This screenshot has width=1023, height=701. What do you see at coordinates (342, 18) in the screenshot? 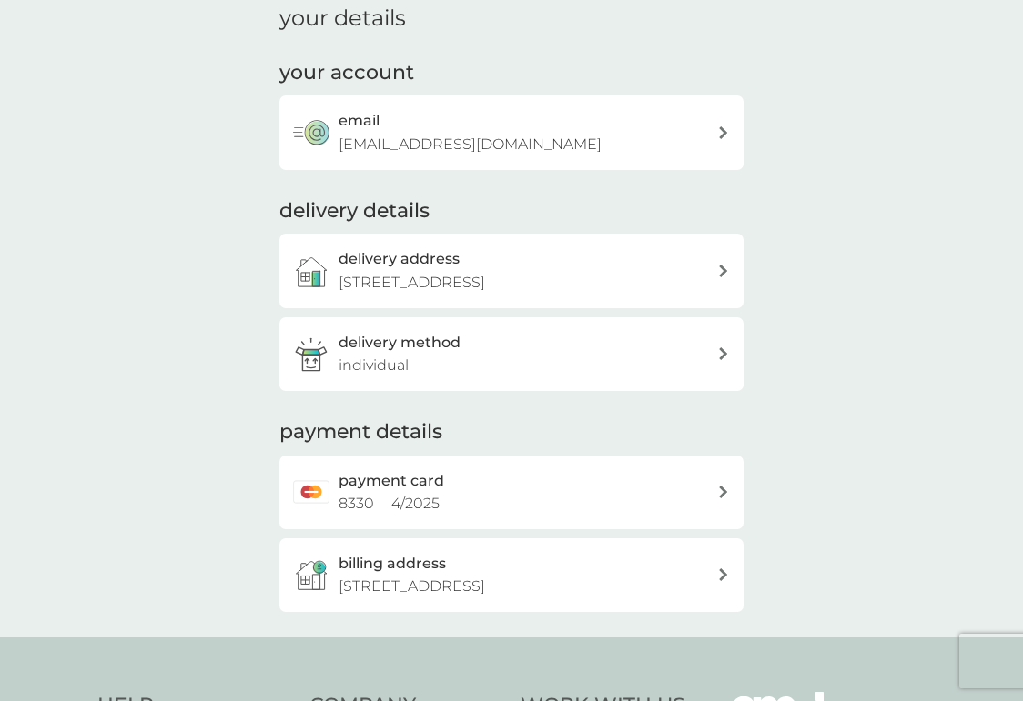
I see `h1: your details` at bounding box center [342, 18].